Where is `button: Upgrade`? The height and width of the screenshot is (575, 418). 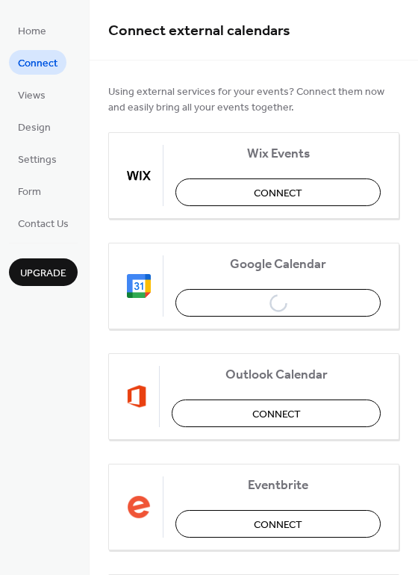 button: Upgrade is located at coordinates (43, 272).